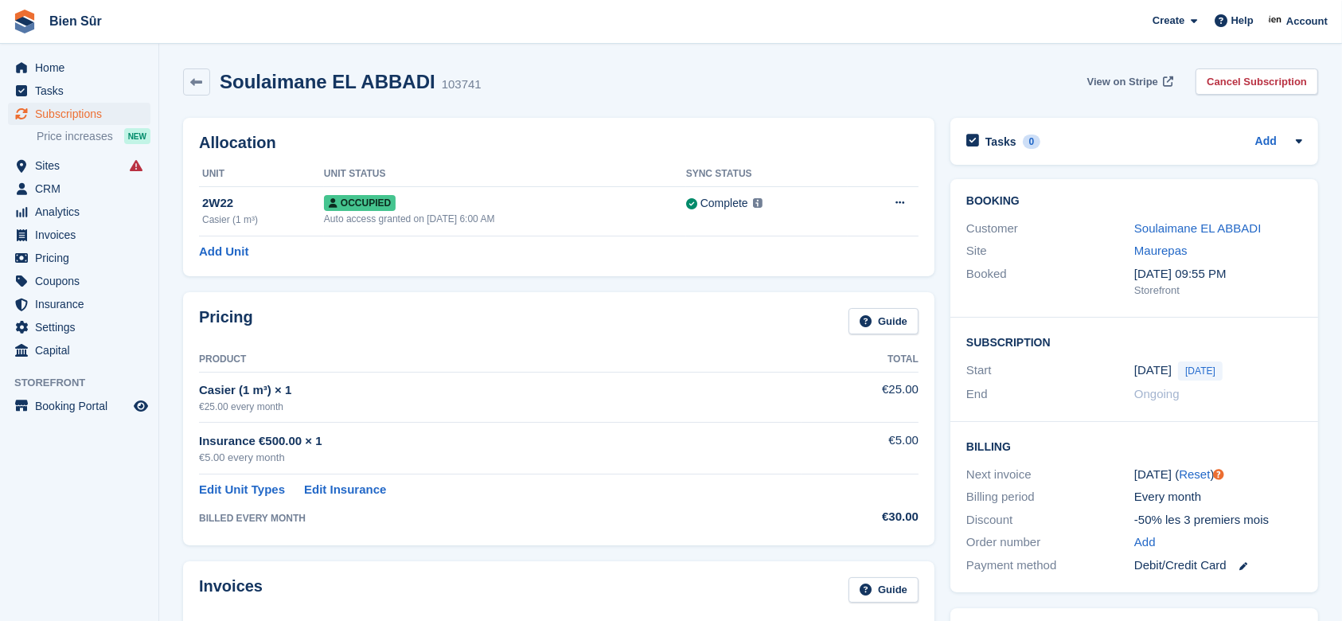 This screenshot has height=621, width=1342. Describe the element at coordinates (559, 142) in the screenshot. I see `h2: Allocation` at that location.